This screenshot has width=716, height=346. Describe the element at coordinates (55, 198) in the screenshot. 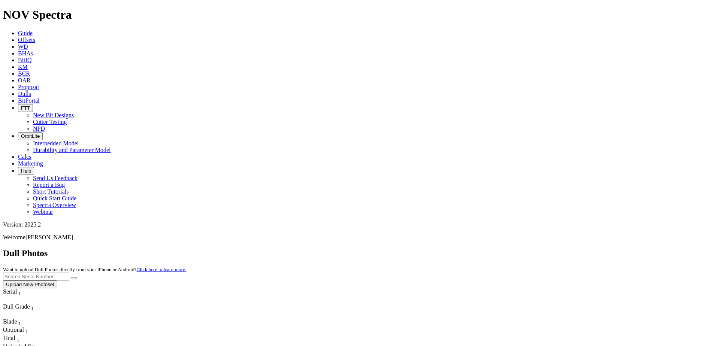

I see `a: Quick Start Guide` at that location.